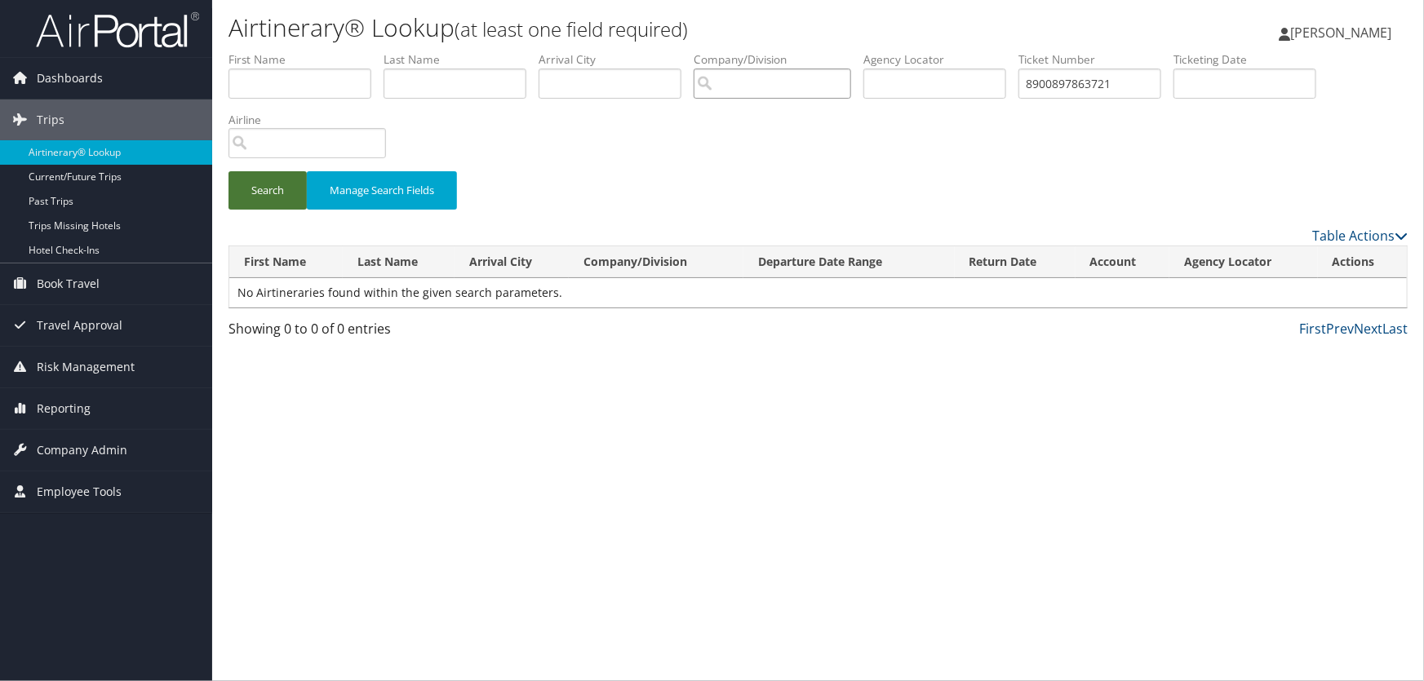 The width and height of the screenshot is (1424, 681). I want to click on a: Last, so click(1395, 329).